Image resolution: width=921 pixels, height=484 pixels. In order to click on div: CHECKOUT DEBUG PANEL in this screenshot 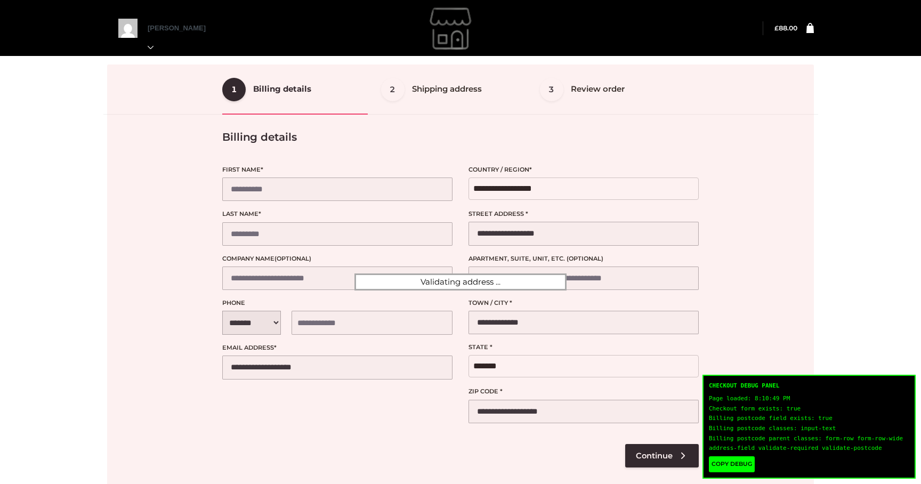, I will do `click(809, 386)`.